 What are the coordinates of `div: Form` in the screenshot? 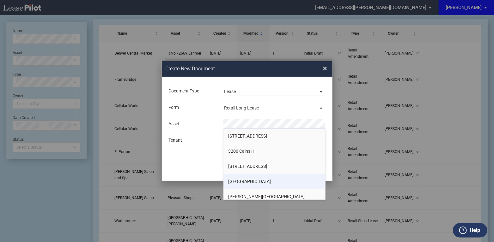 It's located at (192, 108).